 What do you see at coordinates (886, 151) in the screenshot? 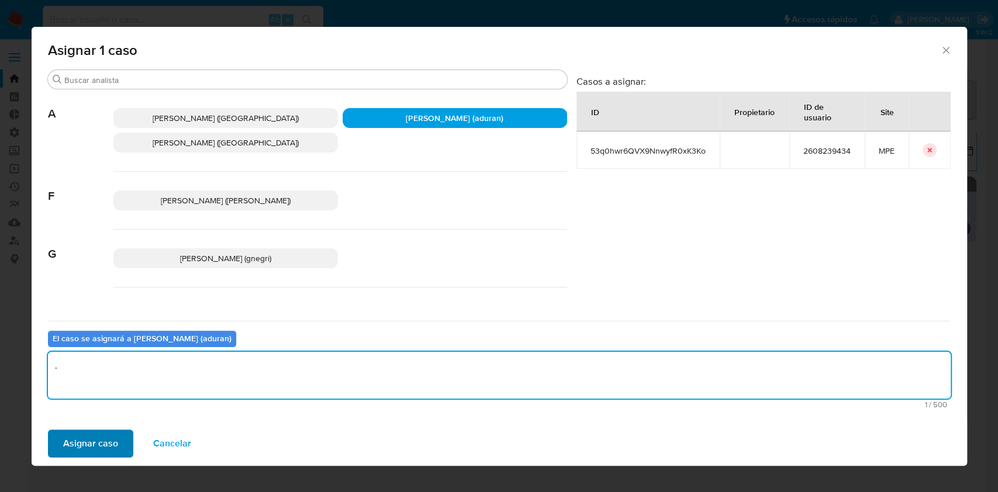
I see `span: MPE` at bounding box center [886, 151].